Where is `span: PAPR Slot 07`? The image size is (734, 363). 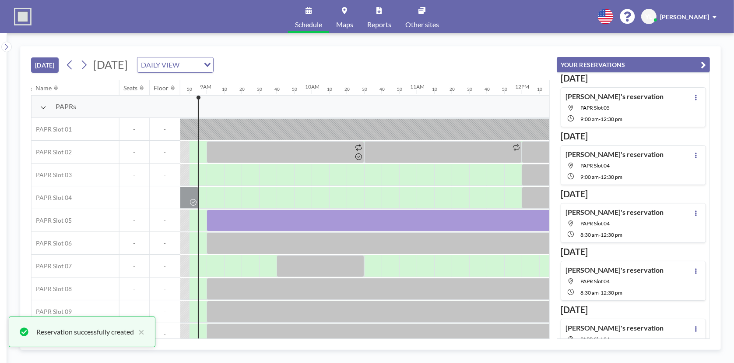 span: PAPR Slot 07 is located at coordinates (52, 266).